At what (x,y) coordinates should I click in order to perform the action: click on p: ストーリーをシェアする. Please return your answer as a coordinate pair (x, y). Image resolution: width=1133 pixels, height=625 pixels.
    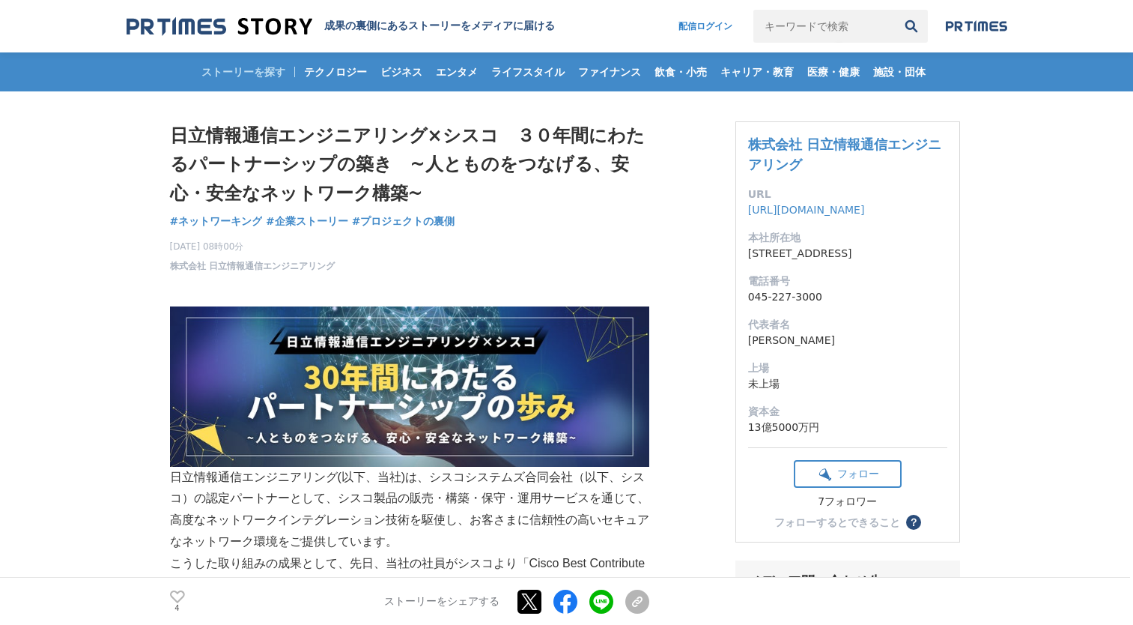
    Looking at the image, I should click on (442, 602).